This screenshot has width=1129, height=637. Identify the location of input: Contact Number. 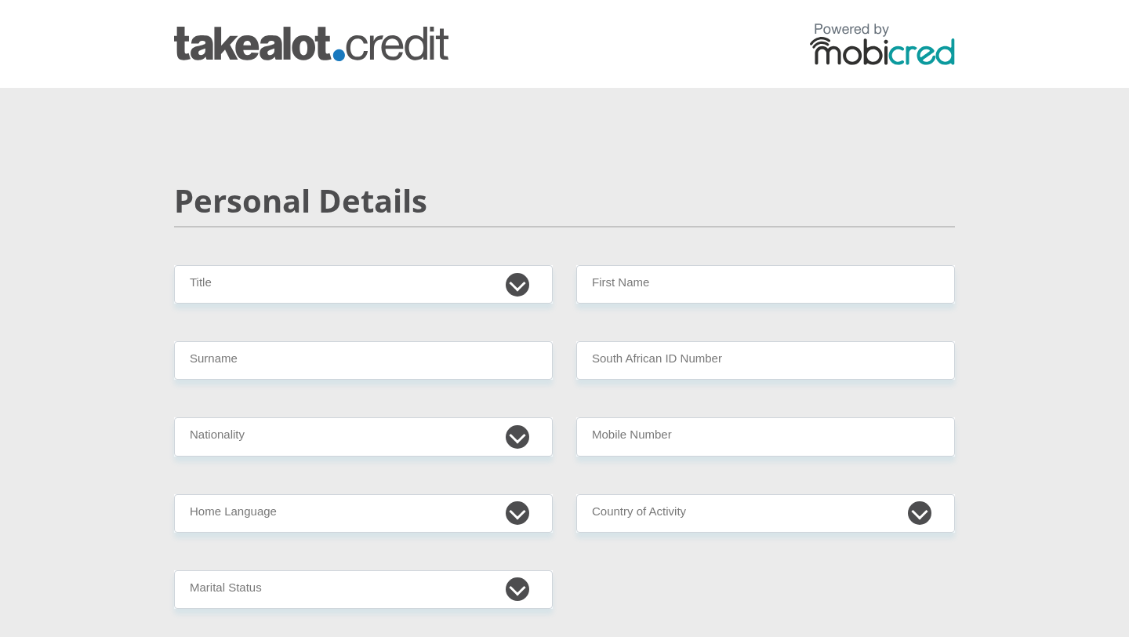
(765, 436).